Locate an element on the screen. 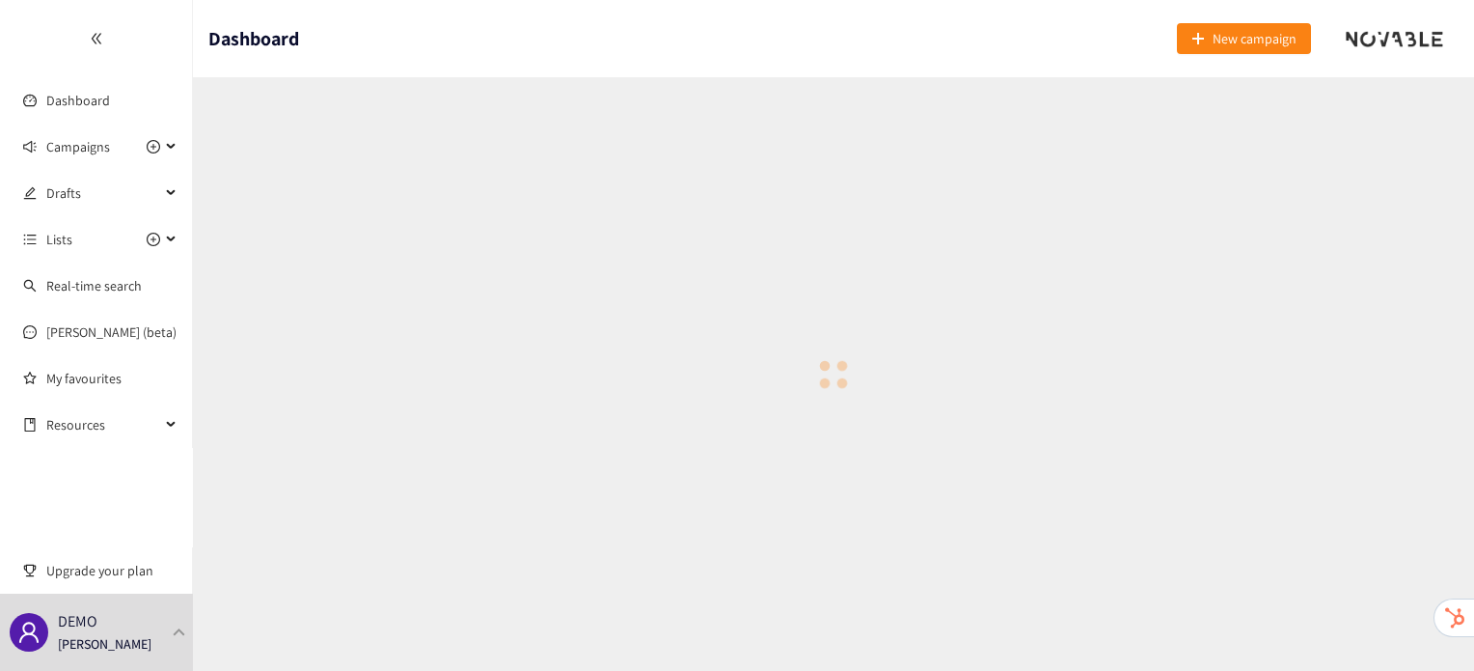 The image size is (1474, 671). span: Resources is located at coordinates (103, 425).